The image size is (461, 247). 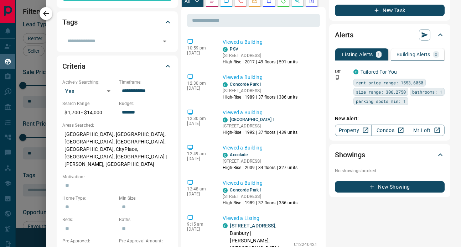 I want to click on a: Tailored For You, so click(x=379, y=72).